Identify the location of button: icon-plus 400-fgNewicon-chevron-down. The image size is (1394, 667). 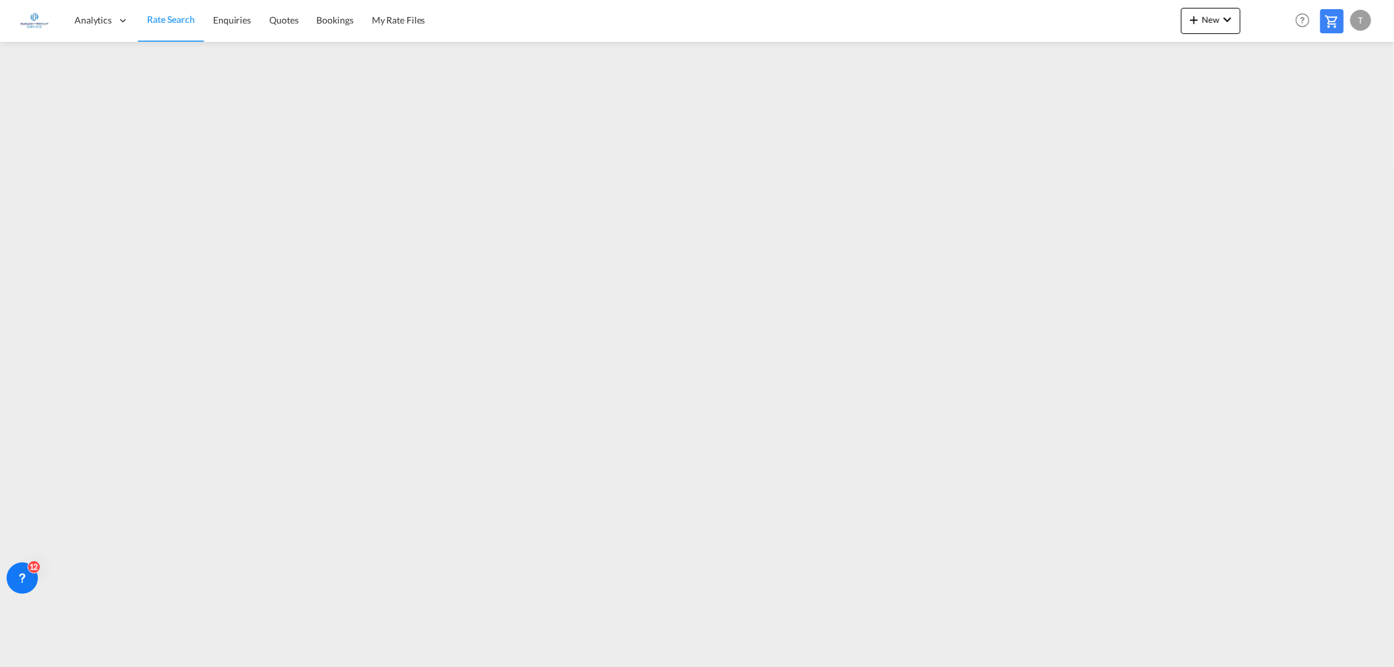
(1210, 21).